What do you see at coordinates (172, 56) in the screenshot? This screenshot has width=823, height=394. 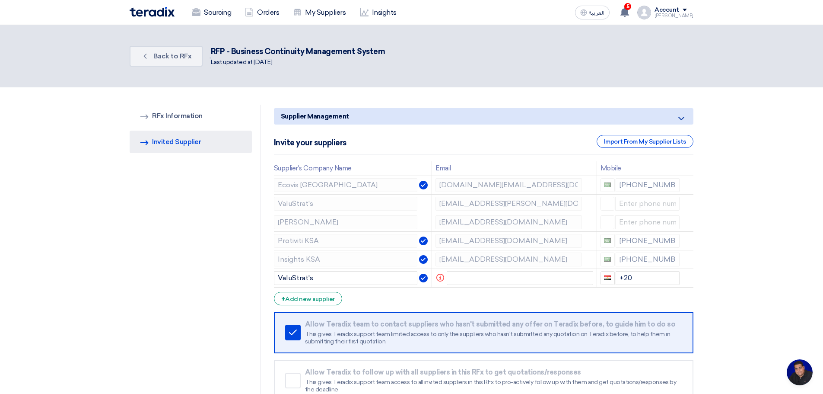 I see `span: Back to RFx` at bounding box center [172, 56].